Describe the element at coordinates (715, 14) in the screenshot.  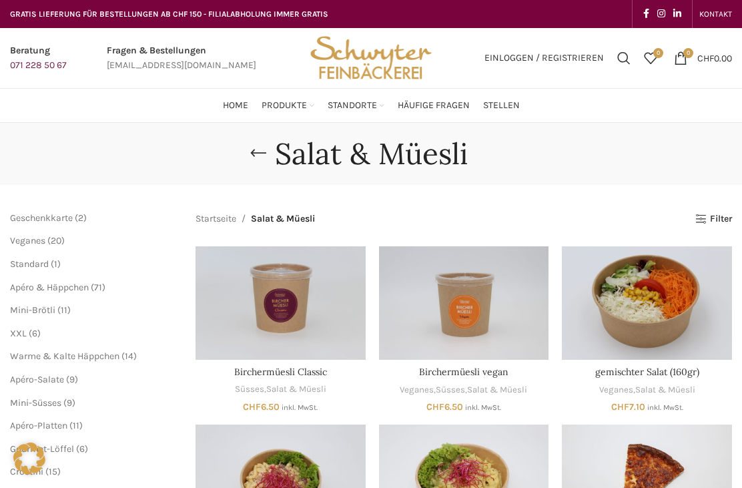
I see `span: KONTAKT` at that location.